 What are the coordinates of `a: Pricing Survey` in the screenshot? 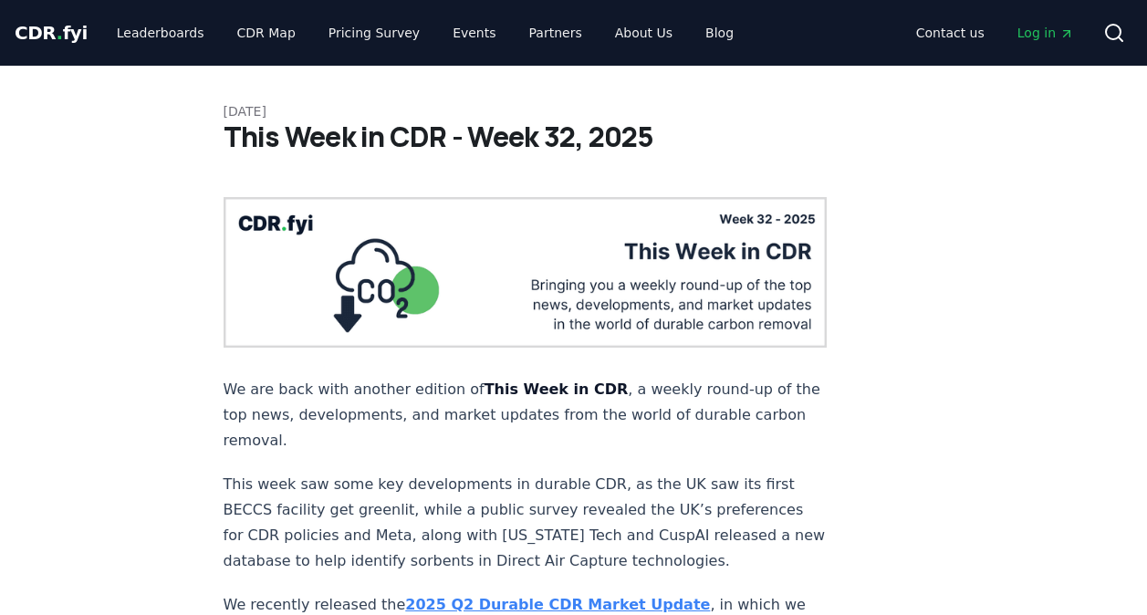 It's located at (374, 33).